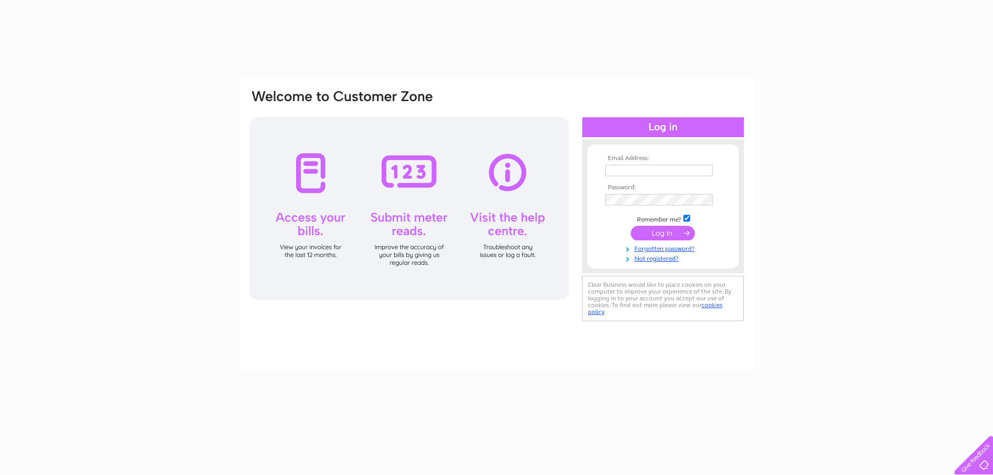  What do you see at coordinates (664, 248) in the screenshot?
I see `a: Forgotten password?` at bounding box center [664, 248].